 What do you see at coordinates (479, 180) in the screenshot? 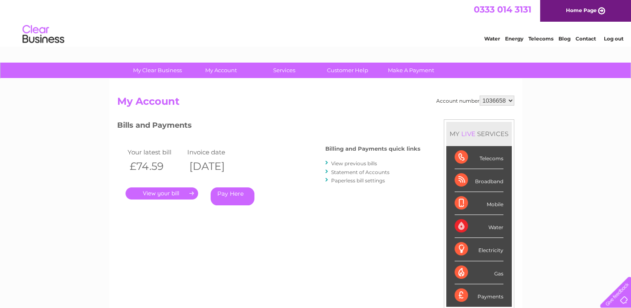
I see `div: Broadband` at bounding box center [479, 180].